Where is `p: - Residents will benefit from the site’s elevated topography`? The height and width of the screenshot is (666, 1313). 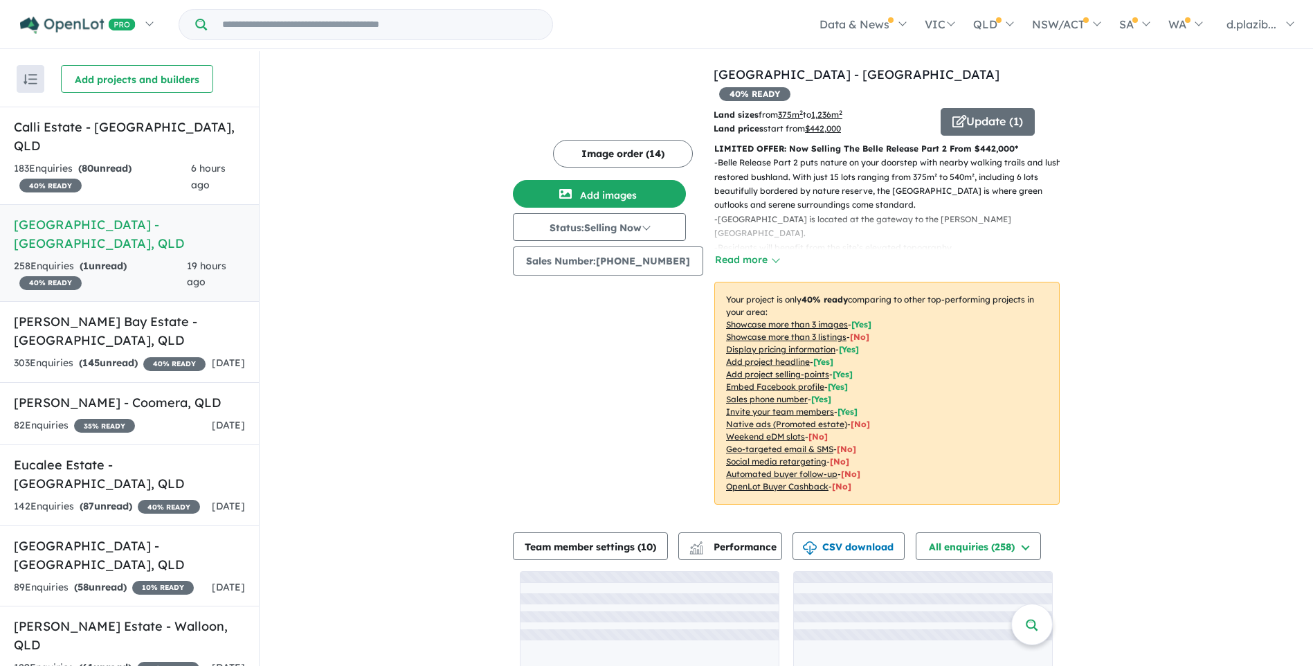 p: - Residents will benefit from the site’s elevated topography is located at coordinates (892, 248).